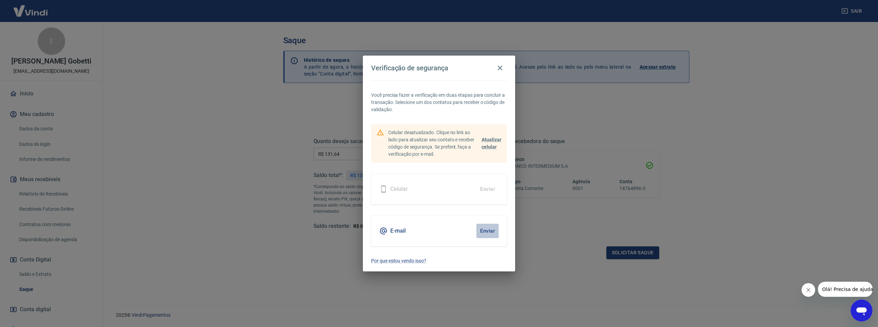 The image size is (878, 327). Describe the element at coordinates (439, 261) in the screenshot. I see `p: Por que estou vendo isso?` at that location.